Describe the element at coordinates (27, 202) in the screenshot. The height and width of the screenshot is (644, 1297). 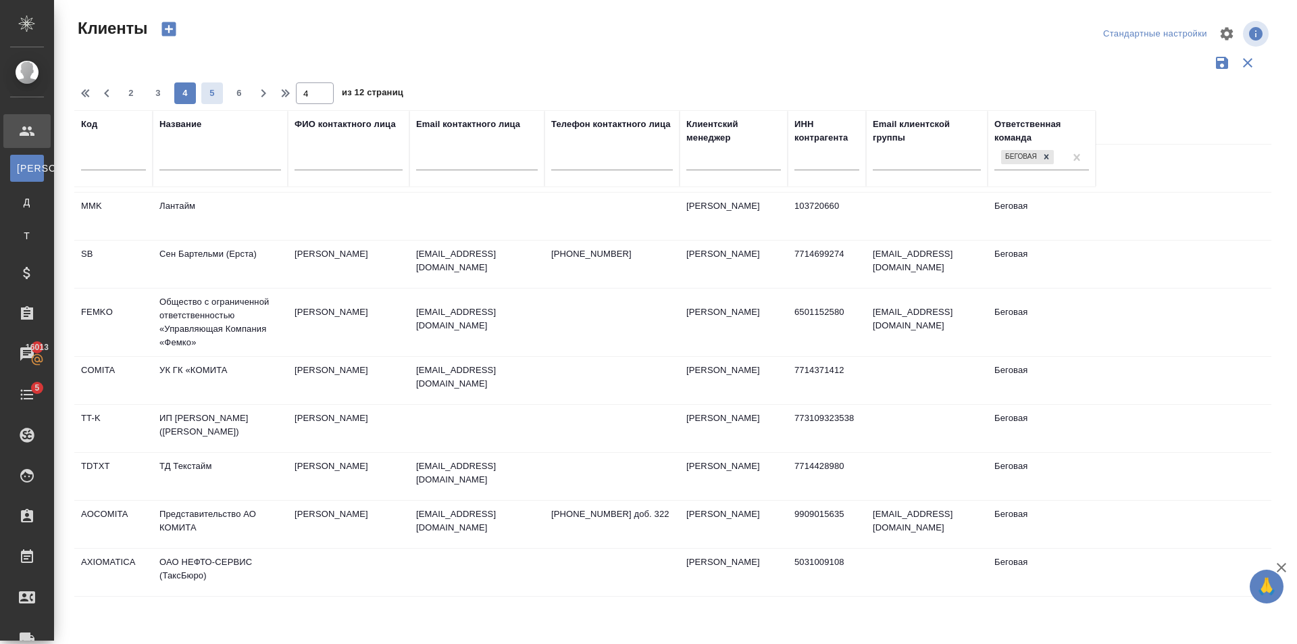
I see `span: Д` at that location.